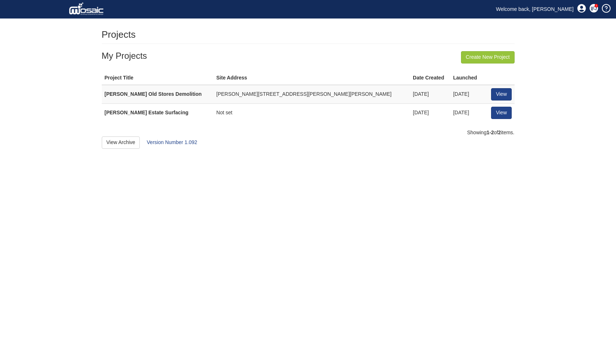 Image resolution: width=616 pixels, height=340 pixels. Describe the element at coordinates (172, 142) in the screenshot. I see `a: Version Number 1.092` at that location.